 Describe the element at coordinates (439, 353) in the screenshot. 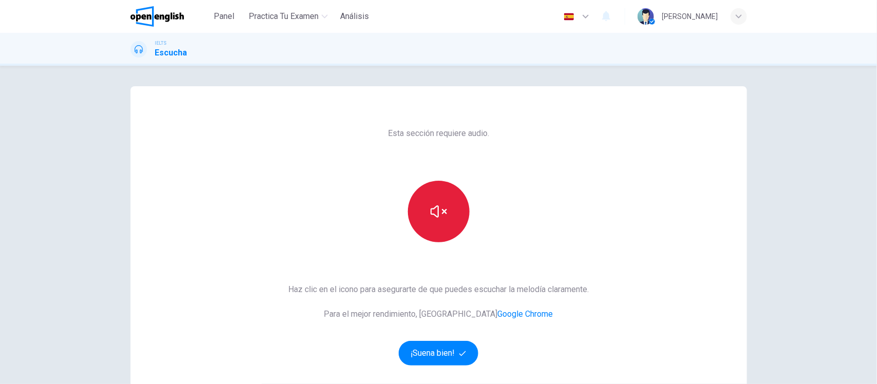

I see `button: ¡Suena bien!` at that location.